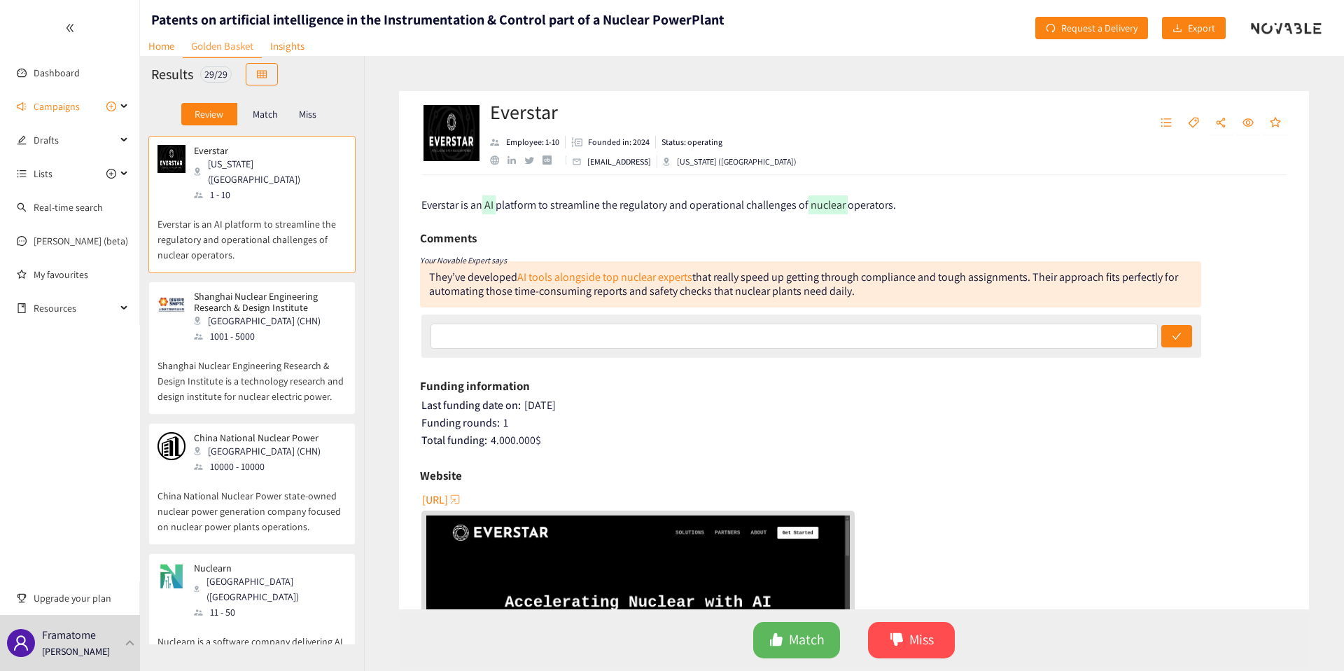 The width and height of the screenshot is (1344, 671). I want to click on p: Match, so click(265, 114).